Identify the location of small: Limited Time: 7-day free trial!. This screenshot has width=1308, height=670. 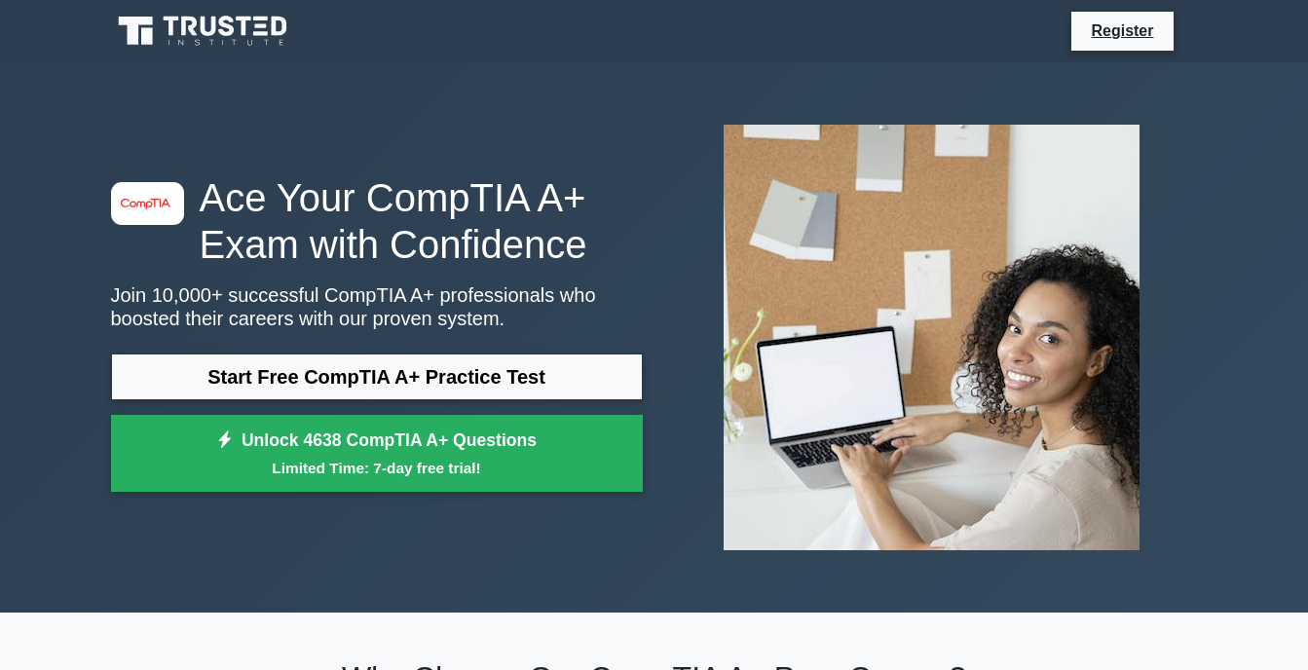
(377, 468).